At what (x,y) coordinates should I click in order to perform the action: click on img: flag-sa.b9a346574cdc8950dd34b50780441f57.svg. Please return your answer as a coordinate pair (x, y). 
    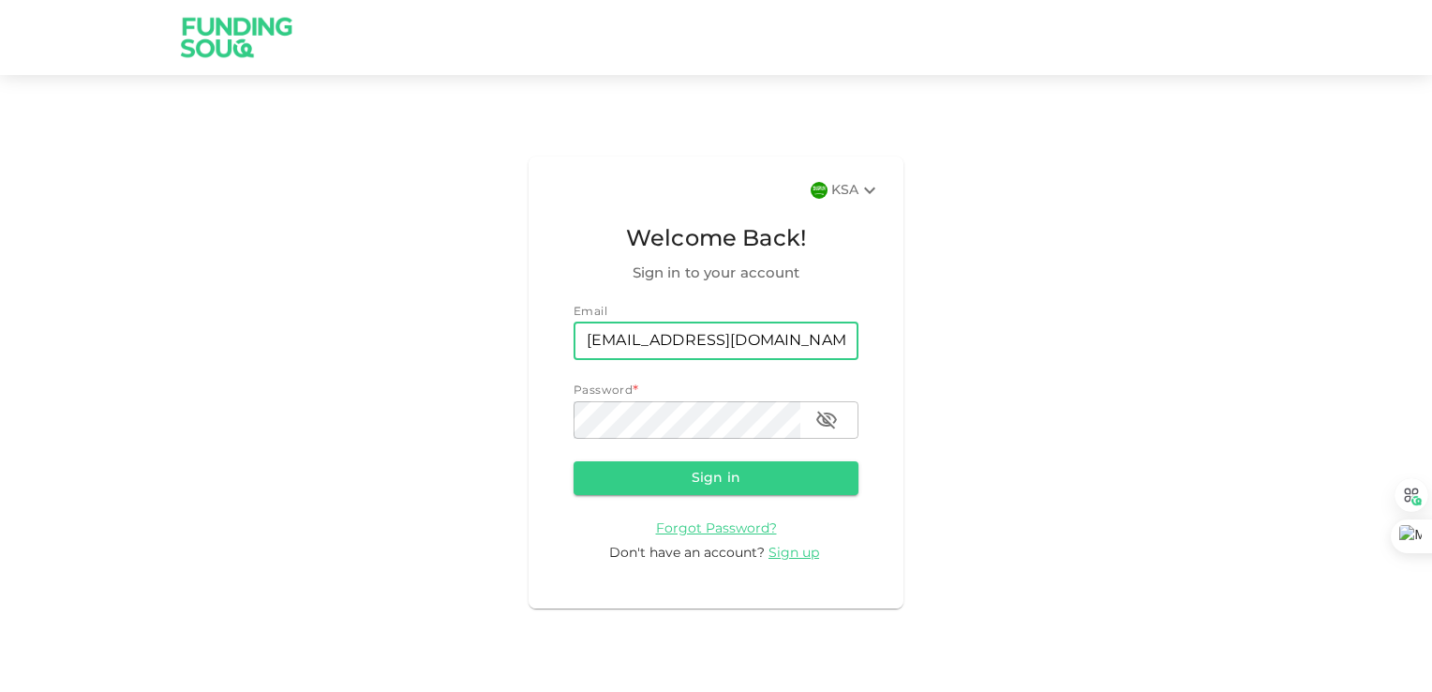
    Looking at the image, I should click on (819, 190).